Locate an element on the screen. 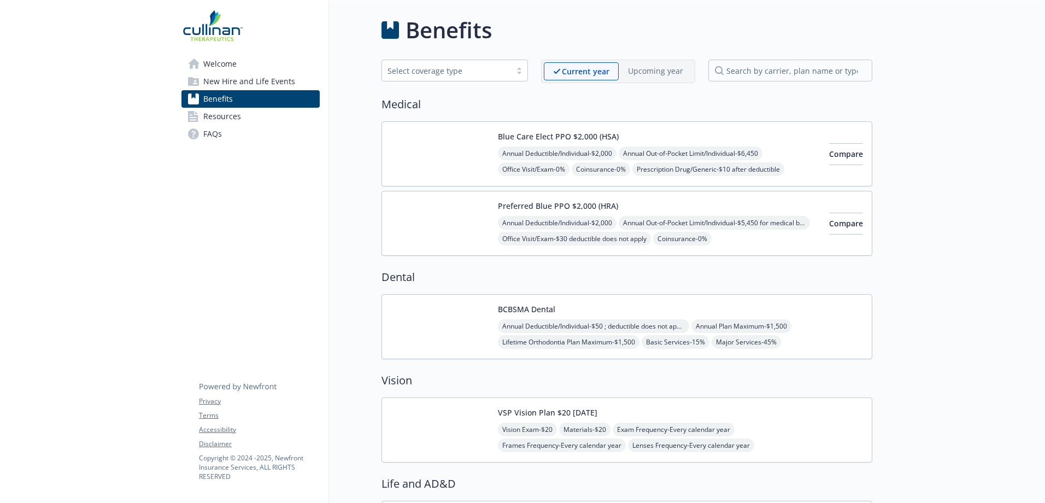 The width and height of the screenshot is (1045, 503). span: FAQs is located at coordinates (213, 134).